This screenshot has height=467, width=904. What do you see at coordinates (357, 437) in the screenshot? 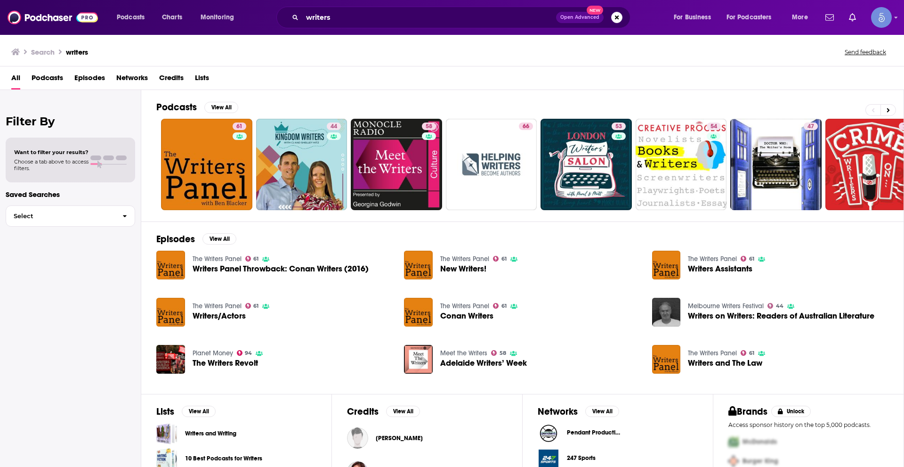
I see `img: Raida Maisa` at bounding box center [357, 437].